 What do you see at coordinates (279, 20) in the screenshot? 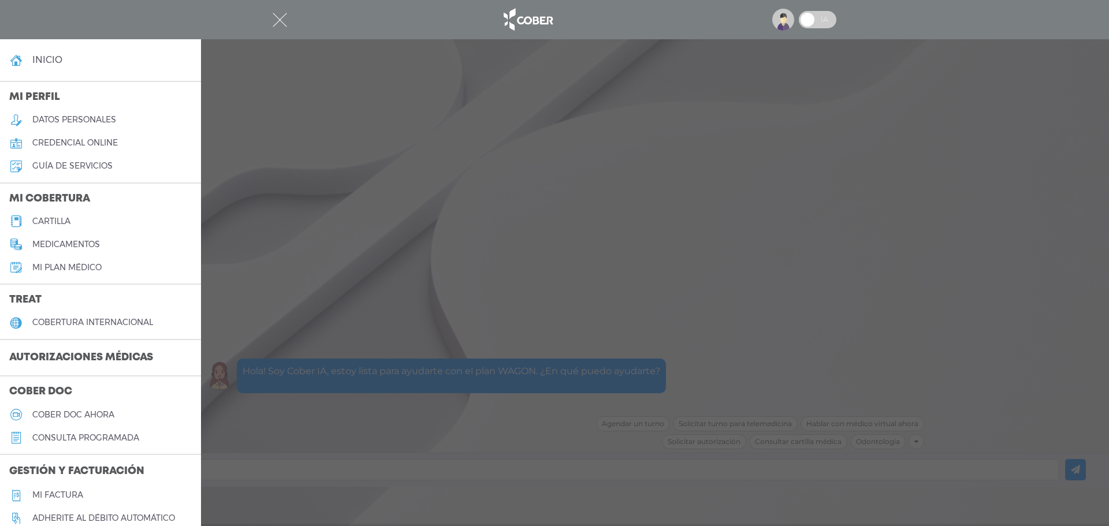
I see `img: Cober_menu-close-white.svg` at bounding box center [279, 20].